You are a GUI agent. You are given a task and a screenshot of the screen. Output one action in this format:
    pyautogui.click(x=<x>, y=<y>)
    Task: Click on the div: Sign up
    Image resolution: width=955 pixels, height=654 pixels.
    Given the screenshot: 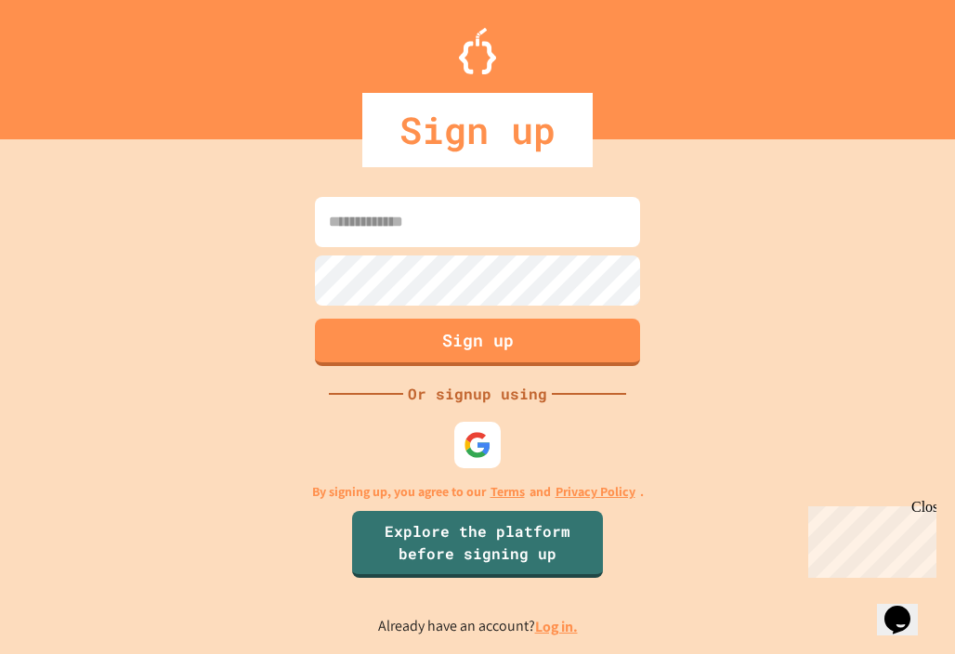 What is the action you would take?
    pyautogui.click(x=477, y=130)
    